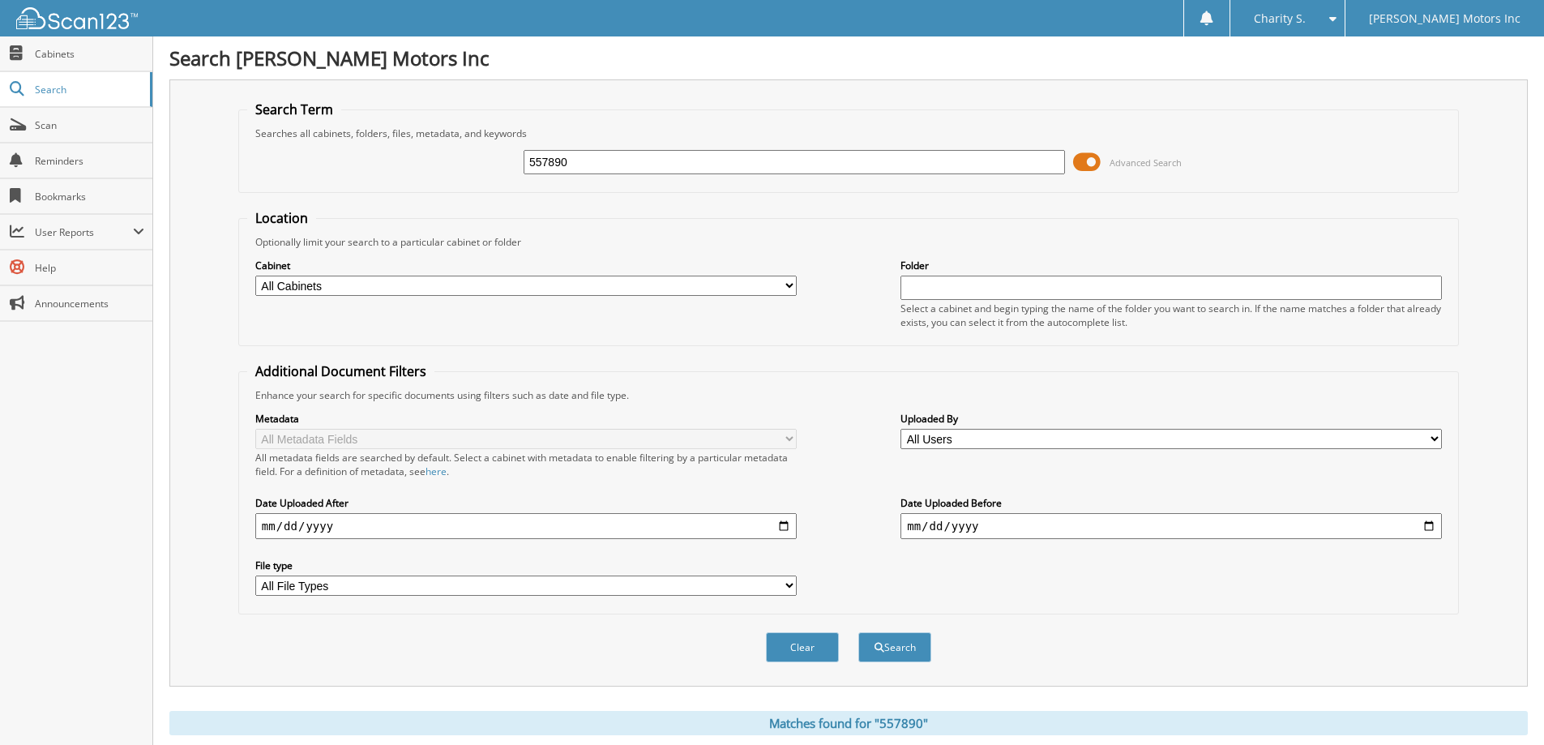  What do you see at coordinates (526, 502) in the screenshot?
I see `label: Date Uploaded After` at bounding box center [526, 502].